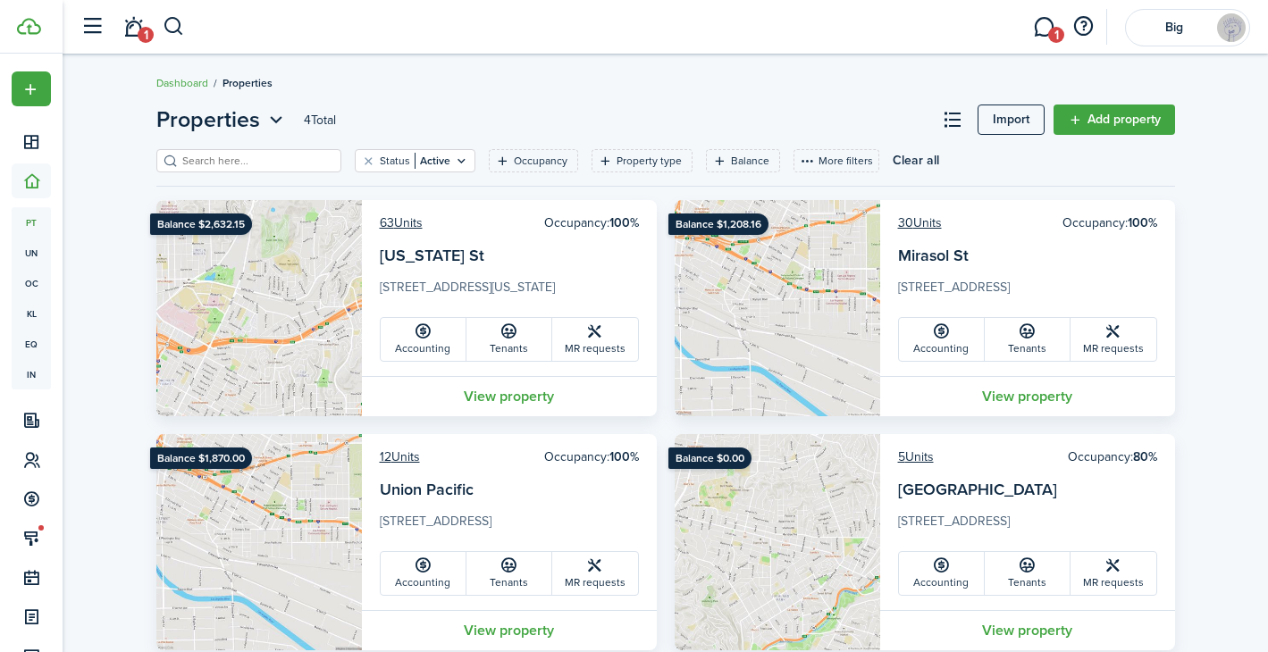 This screenshot has height=652, width=1268. I want to click on filter-tag-label: Occupancy, so click(541, 161).